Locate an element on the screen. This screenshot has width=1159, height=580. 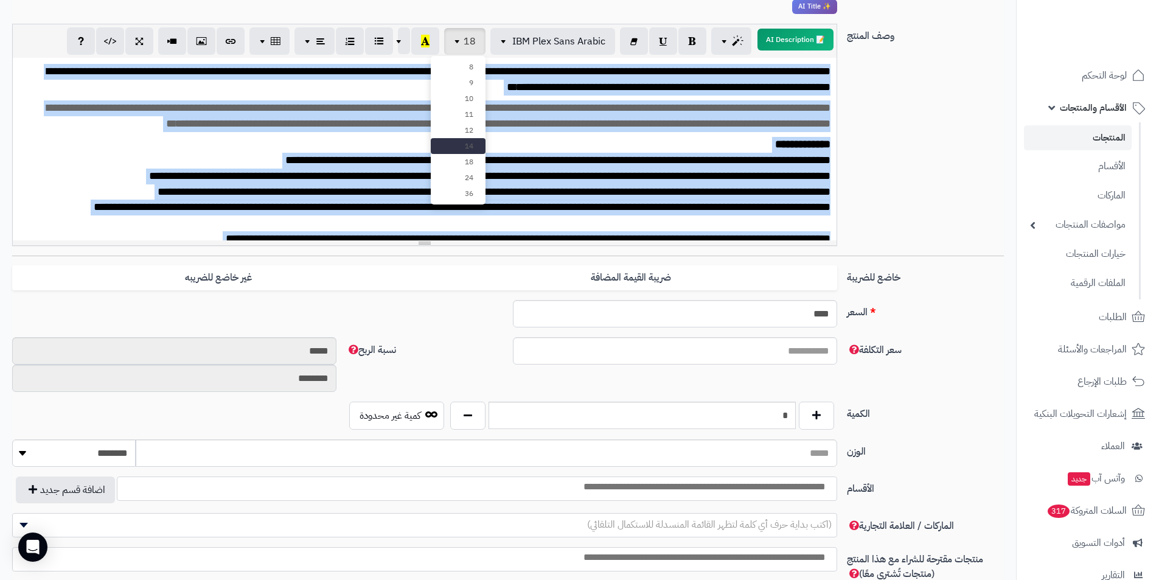
label: غير خاضع للضريبه is located at coordinates (218, 277).